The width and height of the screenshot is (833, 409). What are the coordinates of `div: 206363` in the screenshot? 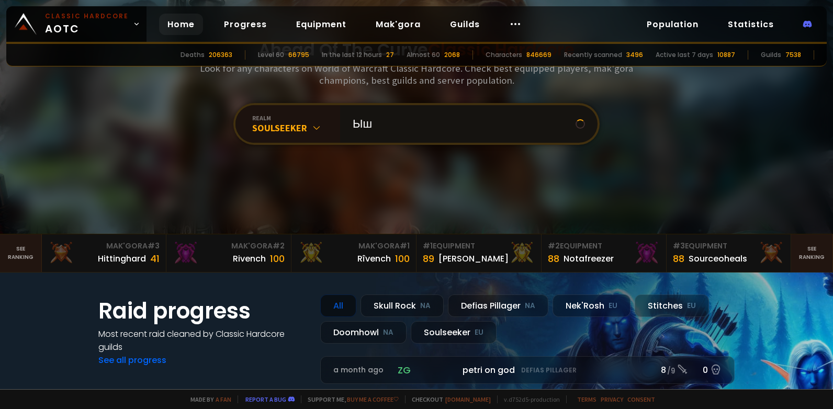 It's located at (220, 55).